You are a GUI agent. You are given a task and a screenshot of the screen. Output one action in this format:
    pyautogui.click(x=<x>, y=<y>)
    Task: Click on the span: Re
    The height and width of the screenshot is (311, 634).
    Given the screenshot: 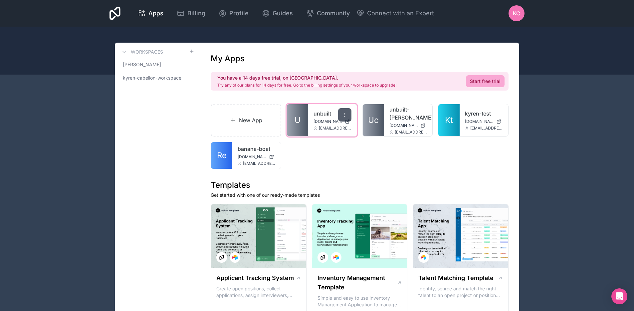 What is the action you would take?
    pyautogui.click(x=222, y=155)
    